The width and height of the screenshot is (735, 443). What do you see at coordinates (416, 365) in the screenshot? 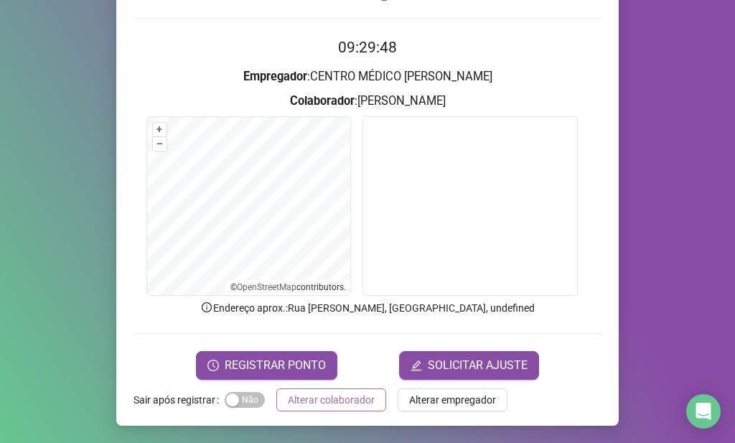
I see `span: edit` at bounding box center [416, 365].